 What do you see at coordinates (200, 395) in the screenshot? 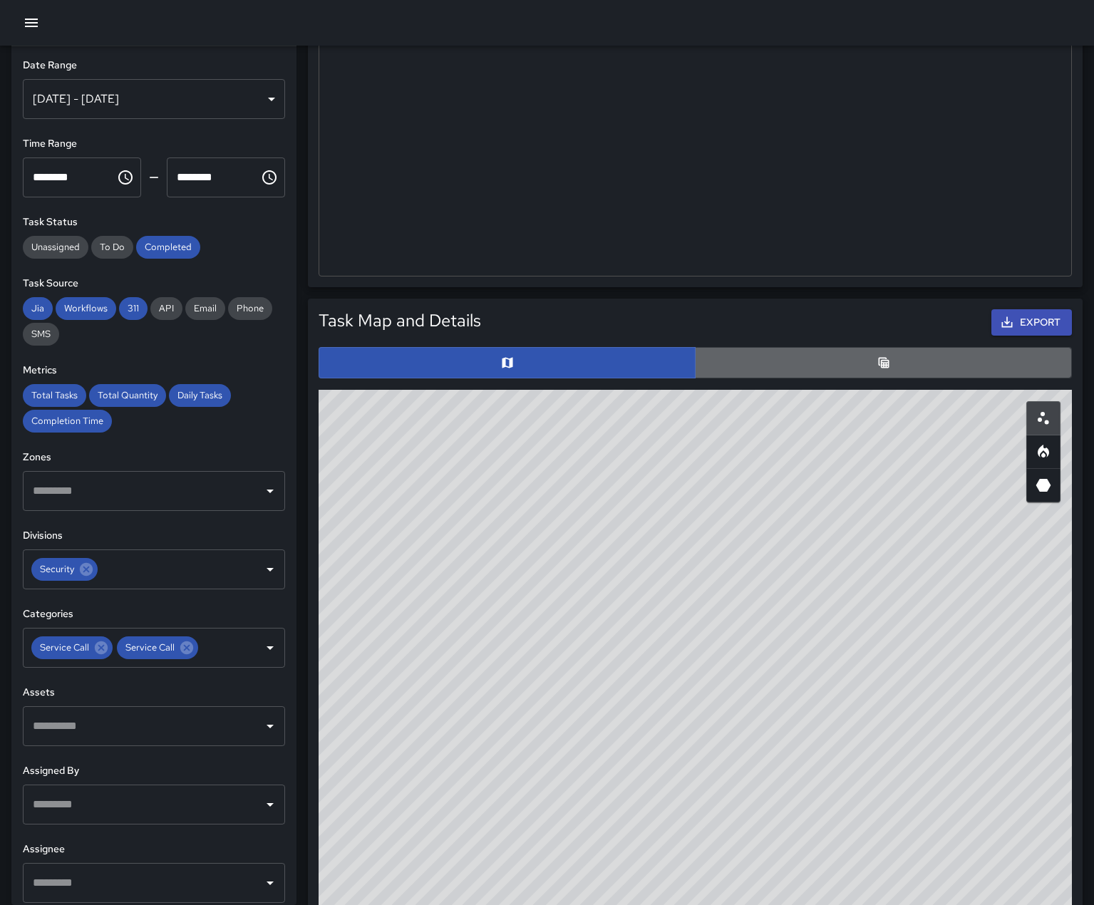
I see `span: Daily Tasks` at bounding box center [200, 395].